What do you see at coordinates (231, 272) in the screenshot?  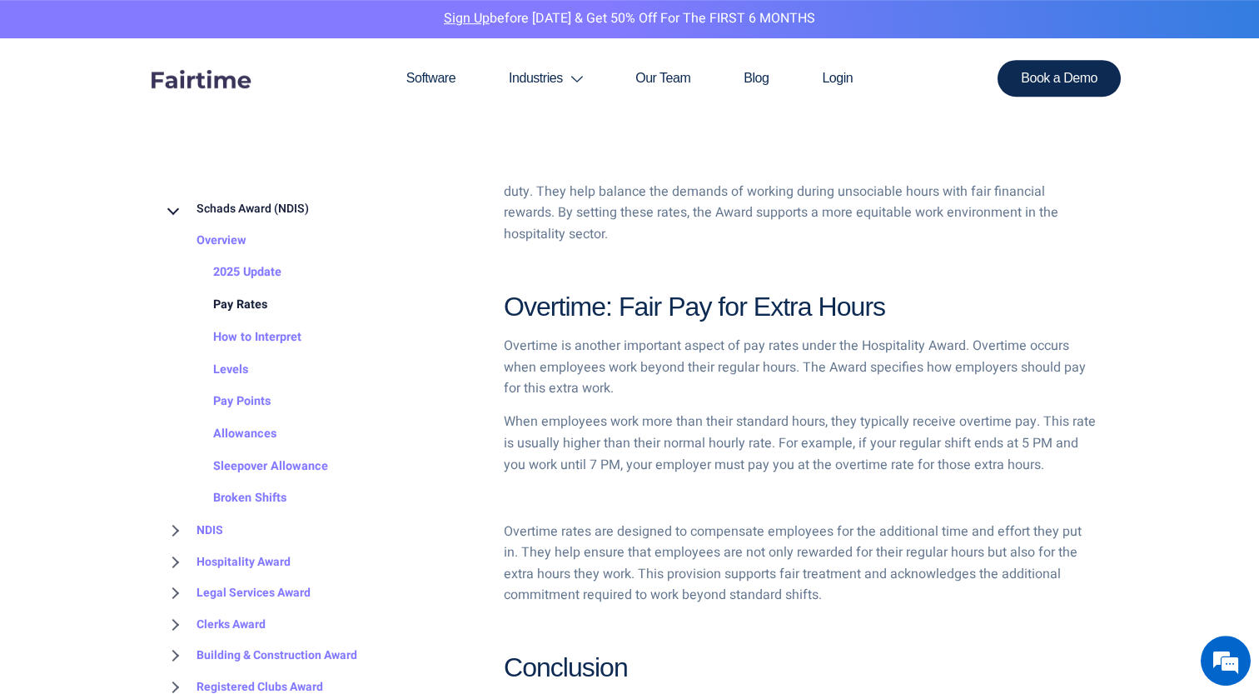 I see `a: 2025 Update` at bounding box center [231, 272].